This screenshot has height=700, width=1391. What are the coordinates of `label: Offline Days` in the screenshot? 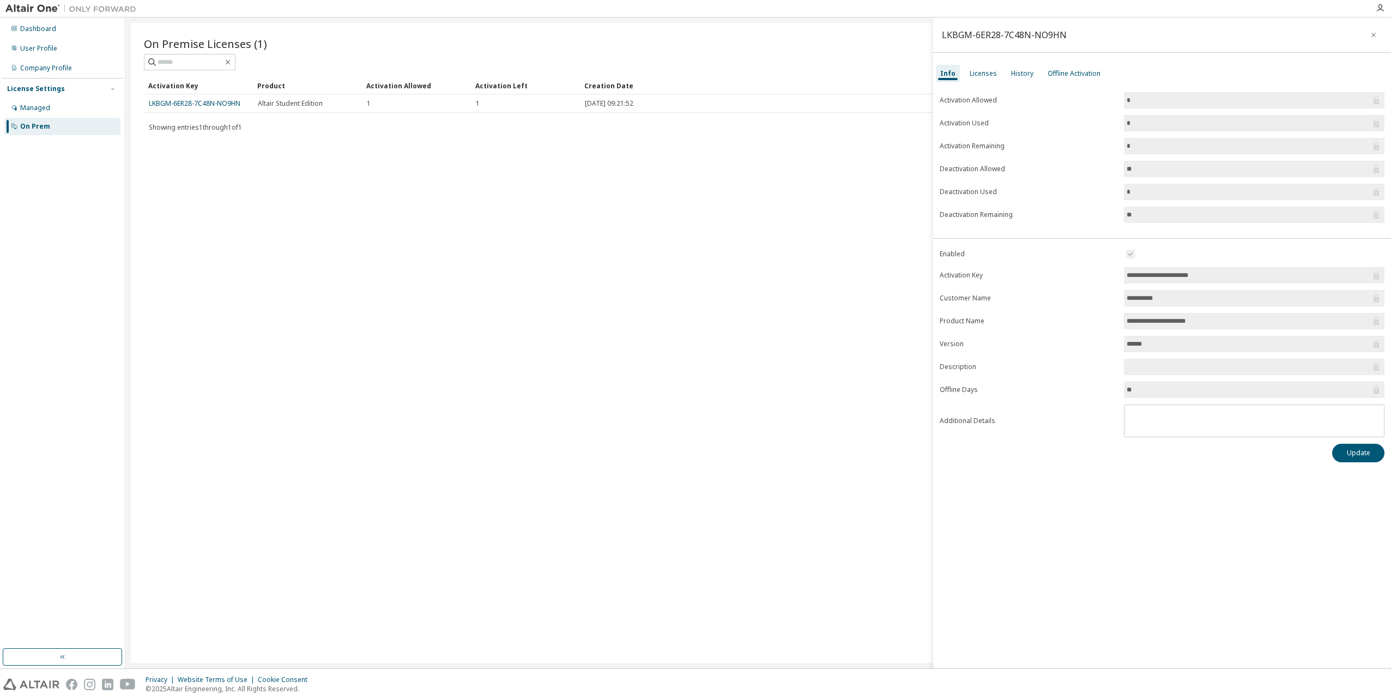 It's located at (1029, 390).